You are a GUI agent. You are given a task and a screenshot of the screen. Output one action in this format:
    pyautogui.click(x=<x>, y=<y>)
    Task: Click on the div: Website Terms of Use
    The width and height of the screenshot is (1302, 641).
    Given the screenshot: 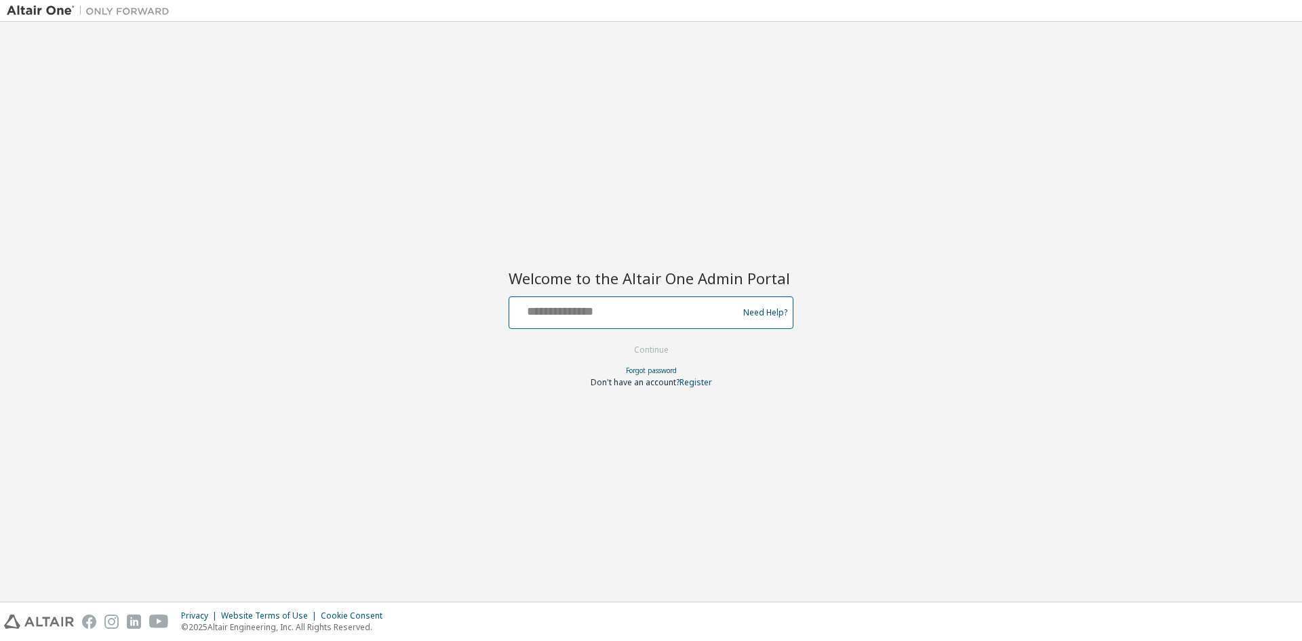 What is the action you would take?
    pyautogui.click(x=271, y=616)
    